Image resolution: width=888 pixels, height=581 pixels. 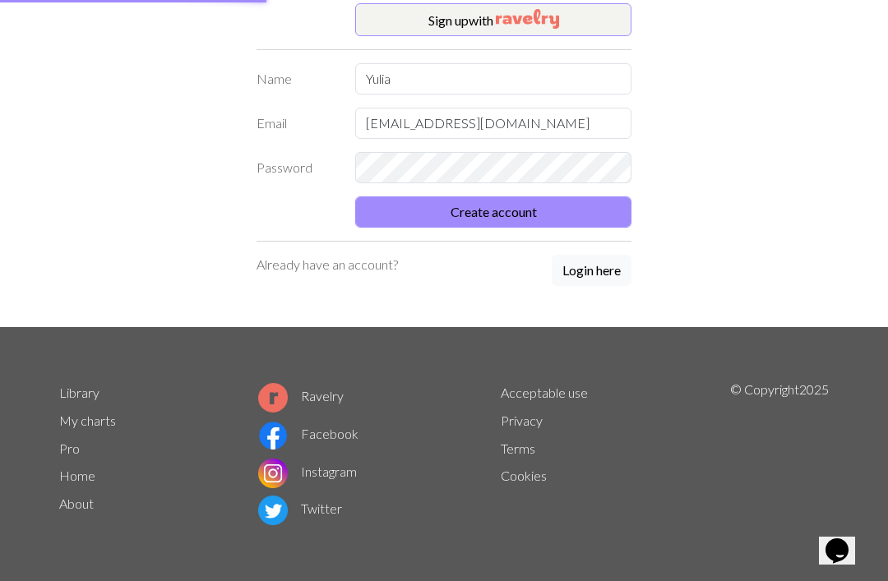 I want to click on a: Pro, so click(x=69, y=448).